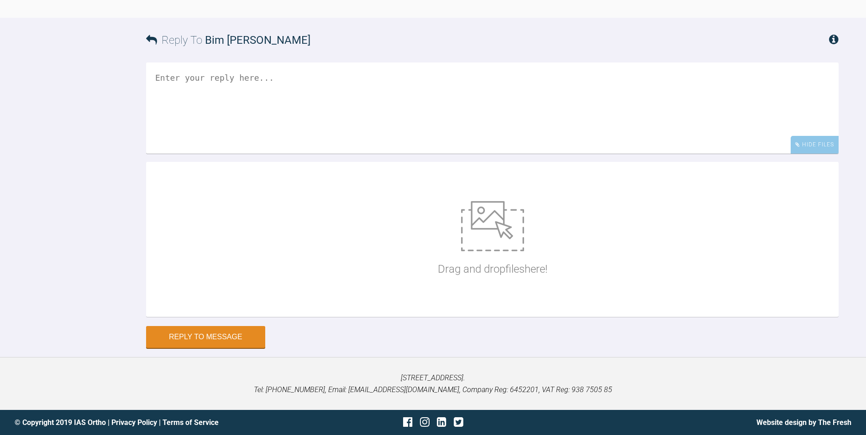 The width and height of the screenshot is (866, 435). What do you see at coordinates (205, 337) in the screenshot?
I see `button: Reply to Message` at bounding box center [205, 337].